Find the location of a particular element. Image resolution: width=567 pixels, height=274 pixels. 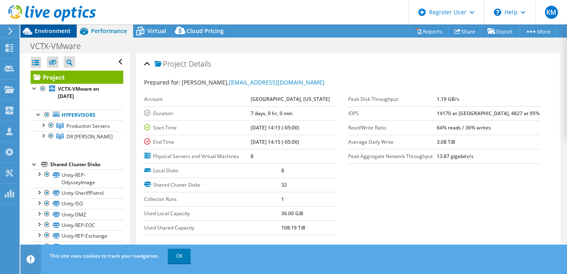

a: Unity-REP-Exchange is located at coordinates (77, 235).